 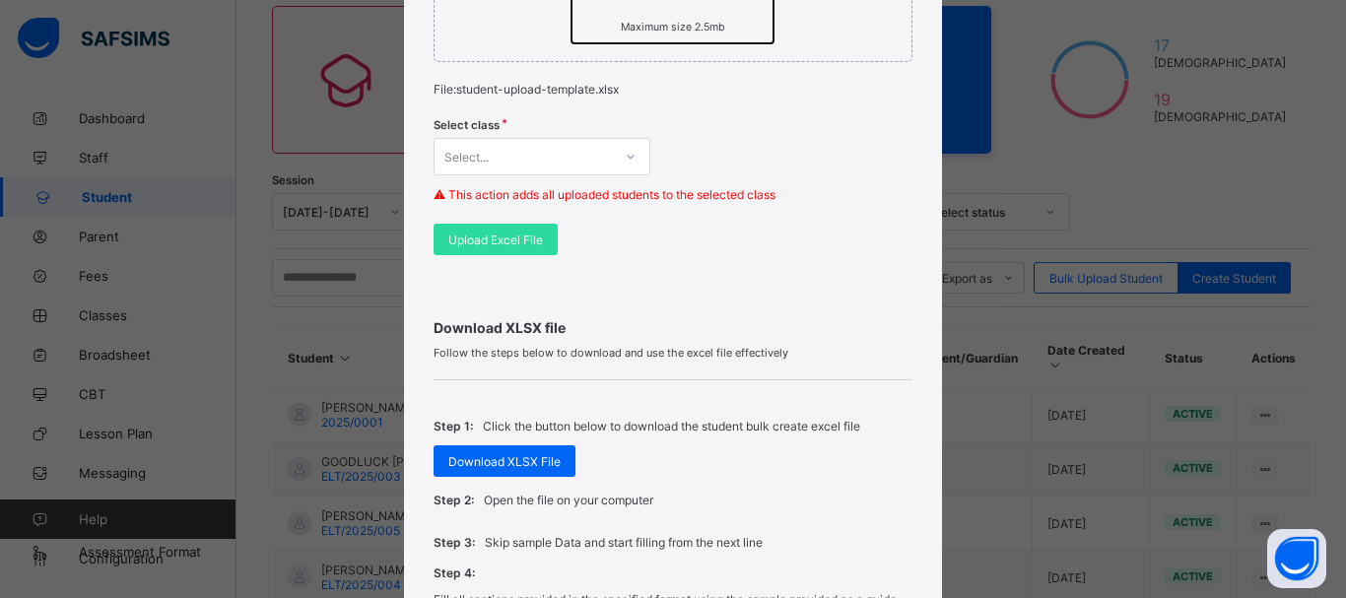 I want to click on div: Select..., so click(x=466, y=157).